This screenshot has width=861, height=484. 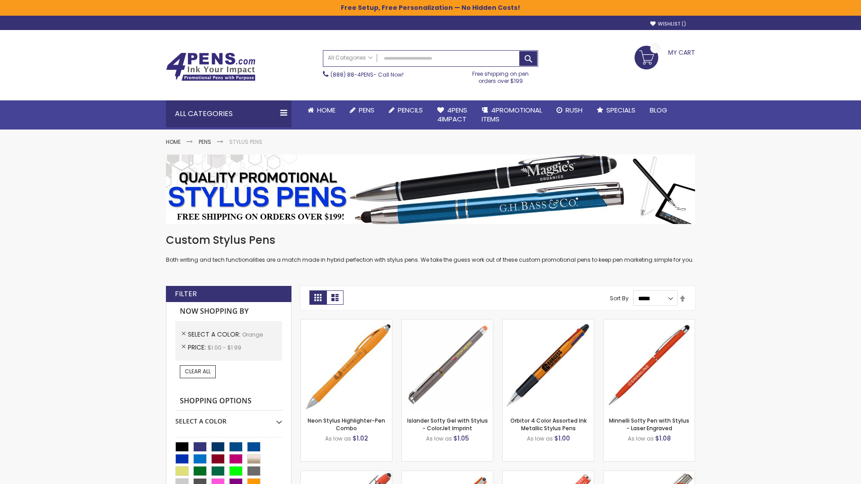 What do you see at coordinates (350, 58) in the screenshot?
I see `a: All Categories` at bounding box center [350, 58].